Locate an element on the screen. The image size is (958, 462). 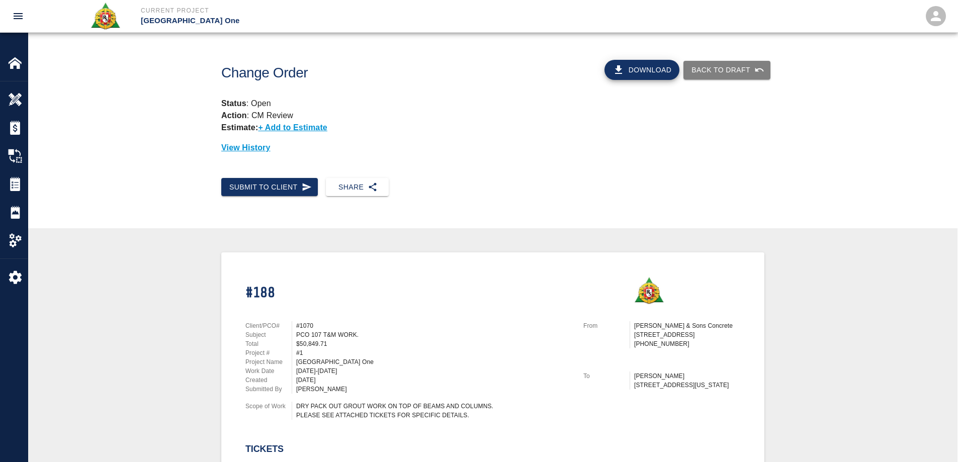
button: Download is located at coordinates (642, 70).